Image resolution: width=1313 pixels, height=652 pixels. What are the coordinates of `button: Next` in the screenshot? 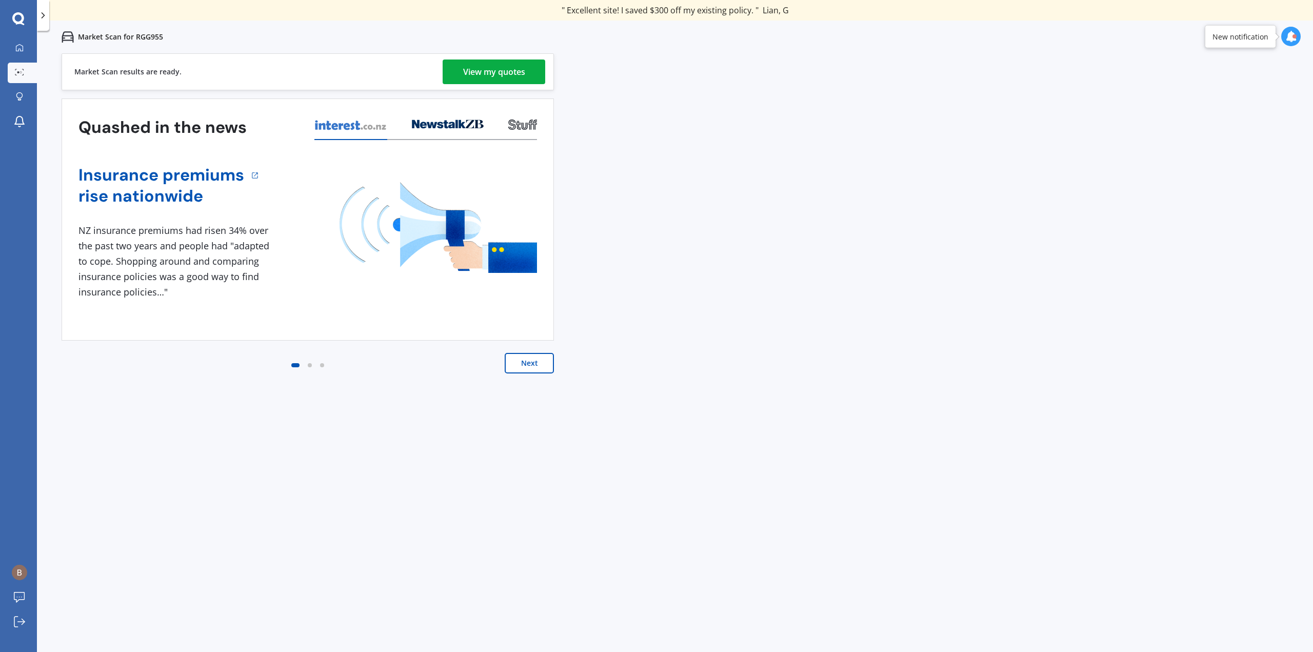 It's located at (529, 363).